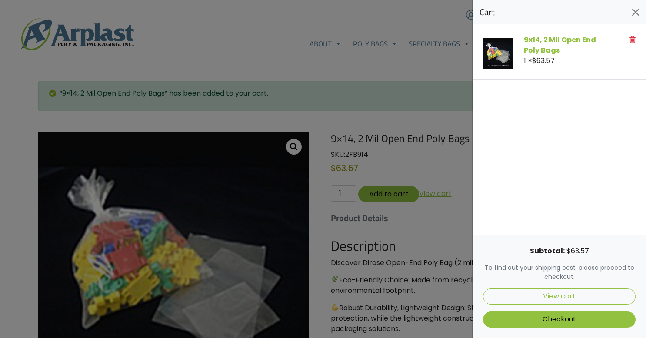 The image size is (646, 338). Describe the element at coordinates (559, 296) in the screenshot. I see `a: View cart` at that location.